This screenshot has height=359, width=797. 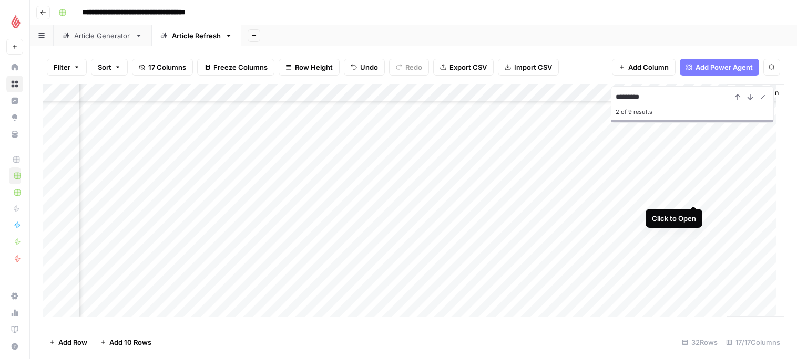 What do you see at coordinates (167, 67) in the screenshot?
I see `span: 17 Columns` at bounding box center [167, 67].